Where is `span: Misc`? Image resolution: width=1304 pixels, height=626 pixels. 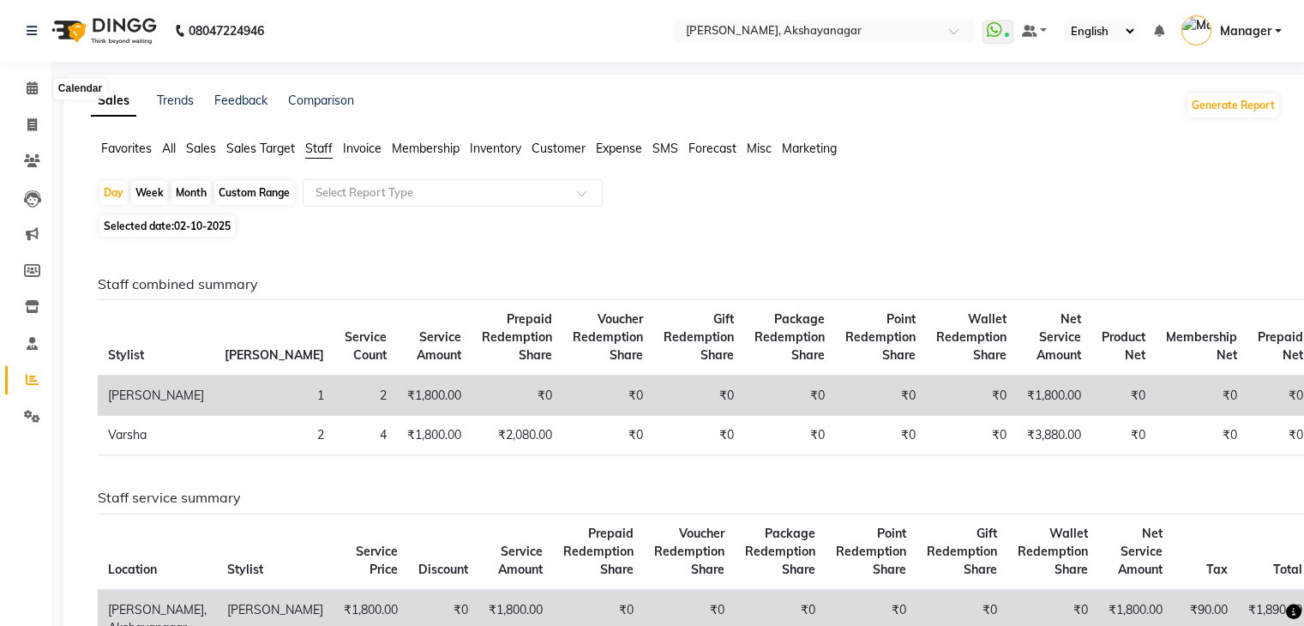 span: Misc is located at coordinates (759, 148).